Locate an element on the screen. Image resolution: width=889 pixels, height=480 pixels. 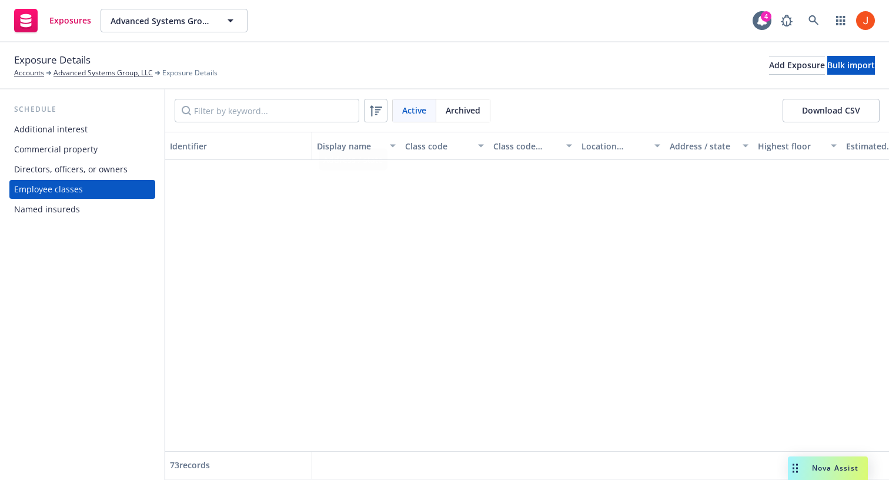
div: Class code is located at coordinates (438, 146).